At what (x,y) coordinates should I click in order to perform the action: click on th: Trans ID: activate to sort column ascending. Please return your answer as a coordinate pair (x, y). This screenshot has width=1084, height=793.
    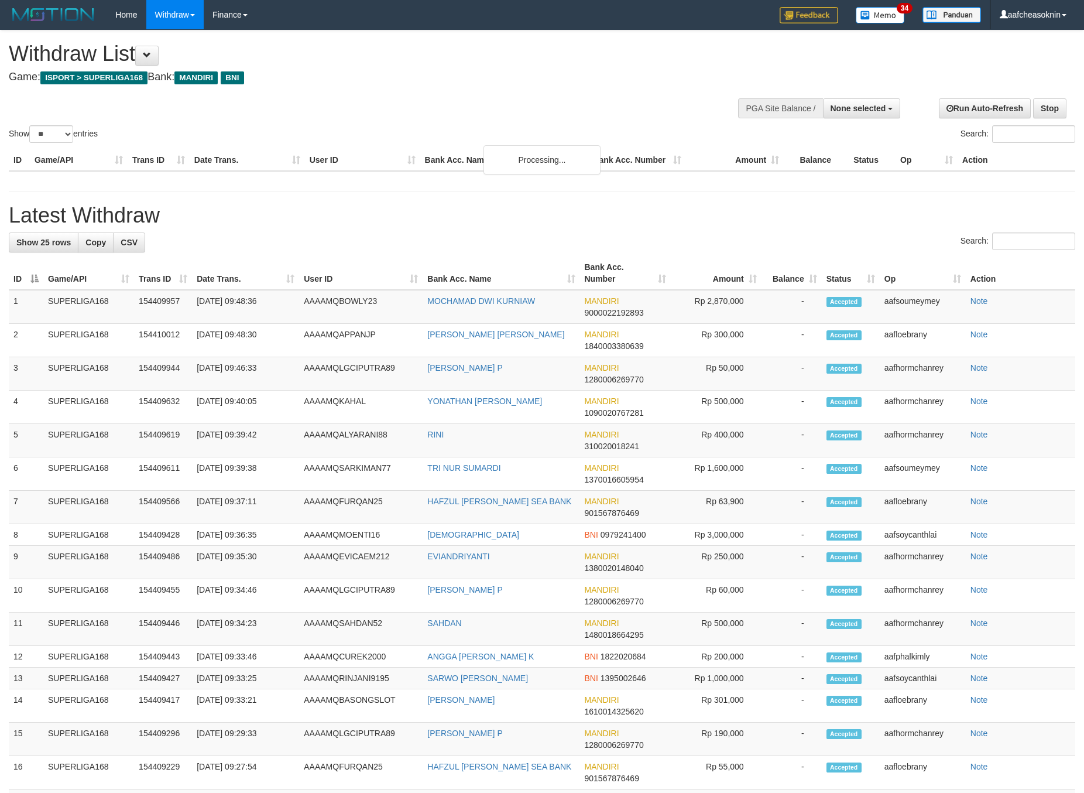
    Looking at the image, I should click on (163, 273).